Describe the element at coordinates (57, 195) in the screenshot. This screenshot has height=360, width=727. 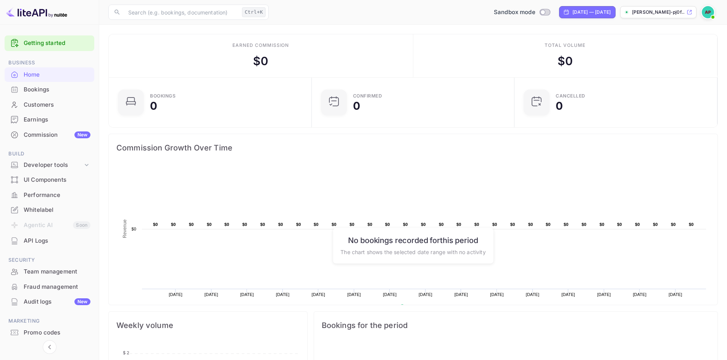
I see `div: Performance` at that location.